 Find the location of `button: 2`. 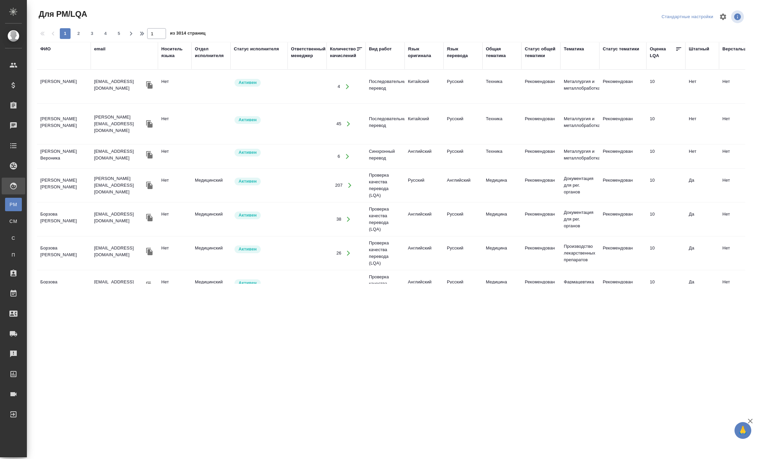

button: 2 is located at coordinates (79, 34).